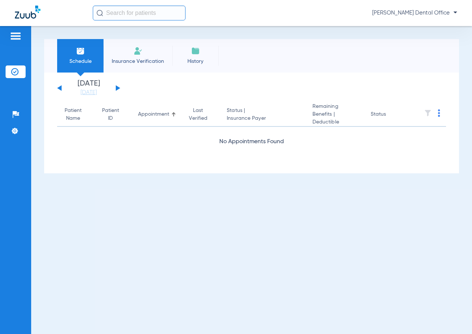  I want to click on span: Deductible, so click(336, 122).